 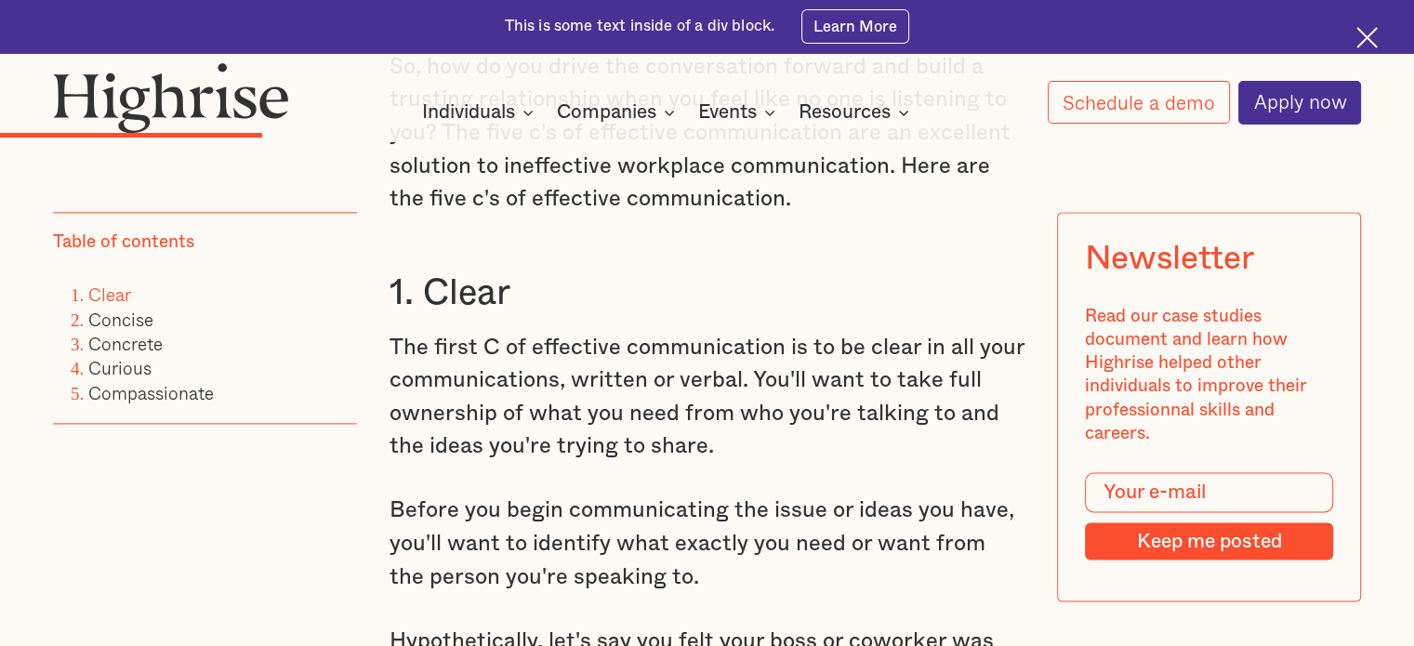 What do you see at coordinates (151, 391) in the screenshot?
I see `a: Compassionate` at bounding box center [151, 391].